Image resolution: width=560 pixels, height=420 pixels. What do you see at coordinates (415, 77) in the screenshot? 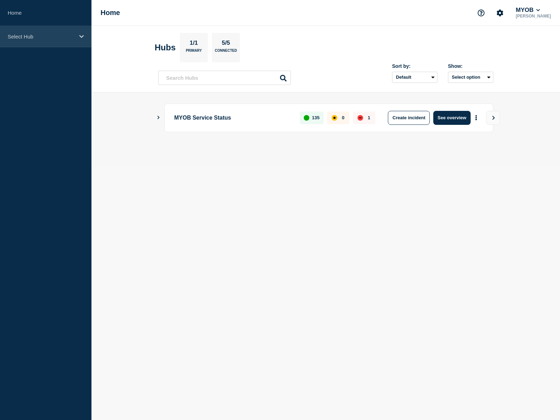
I see `select: Sort by` at bounding box center [415, 77].